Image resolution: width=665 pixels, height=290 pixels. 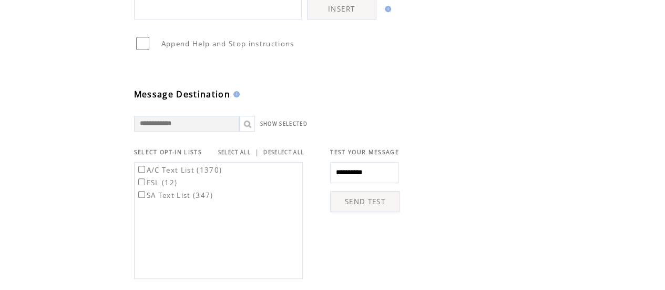 What do you see at coordinates (283, 152) in the screenshot?
I see `a: DESELECT ALL` at bounding box center [283, 152].